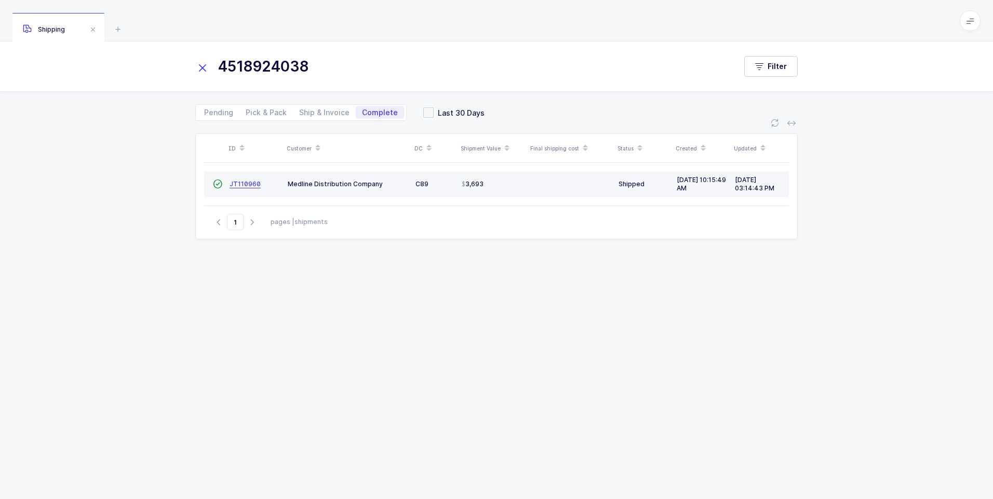 The width and height of the screenshot is (993, 499). Describe the element at coordinates (44, 29) in the screenshot. I see `span: Shipping` at that location.